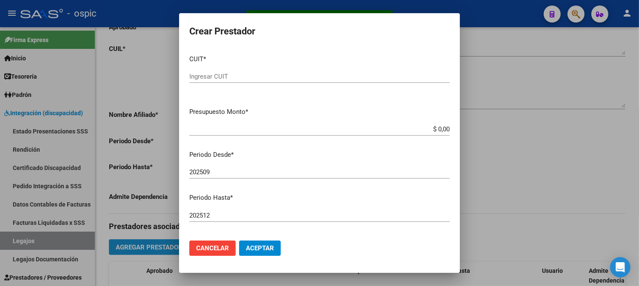 This screenshot has height=286, width=639. What do you see at coordinates (319, 155) in the screenshot?
I see `p: Periodo Desde` at bounding box center [319, 155].